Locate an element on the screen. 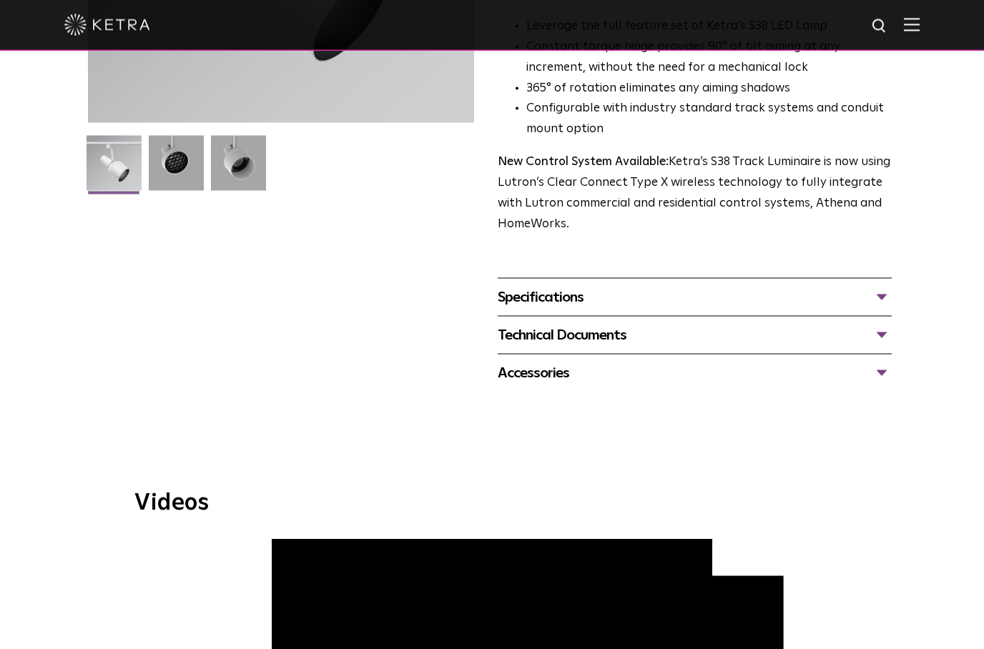 The image size is (984, 649). img: ketra-logo-2019-white is located at coordinates (107, 25).